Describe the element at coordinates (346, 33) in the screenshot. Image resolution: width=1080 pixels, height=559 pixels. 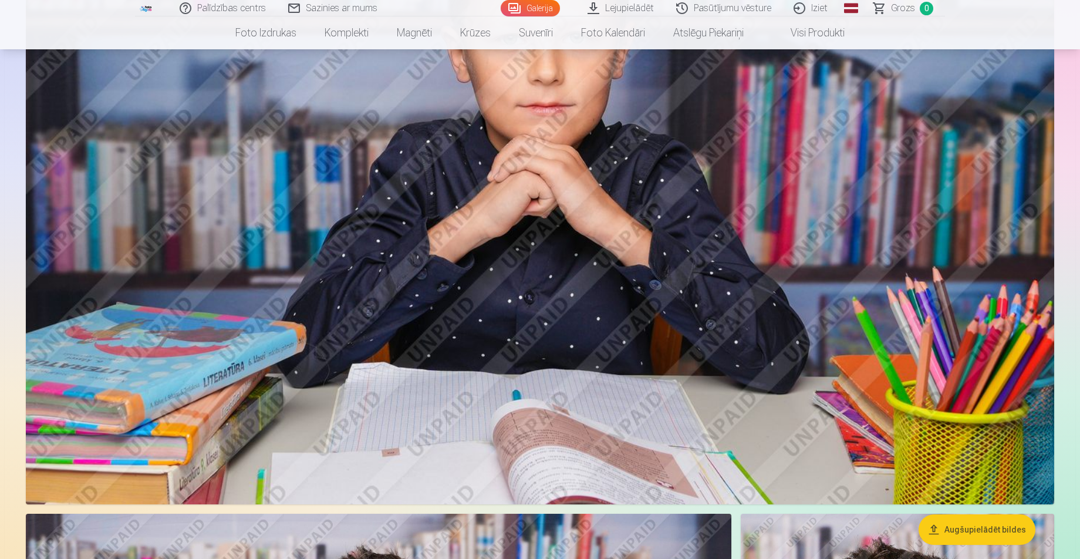
I see `a: Komplekti` at that location.